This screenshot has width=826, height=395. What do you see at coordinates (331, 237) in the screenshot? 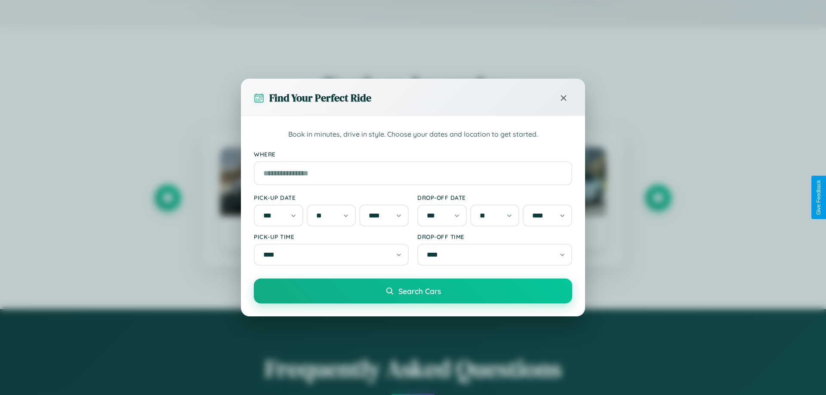
I see `label: Pick-up Time` at bounding box center [331, 237].